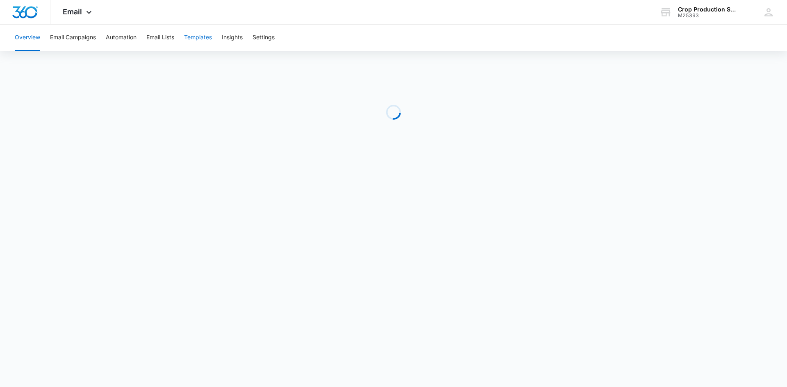 The width and height of the screenshot is (787, 387). What do you see at coordinates (198, 38) in the screenshot?
I see `button: Templates` at bounding box center [198, 38].